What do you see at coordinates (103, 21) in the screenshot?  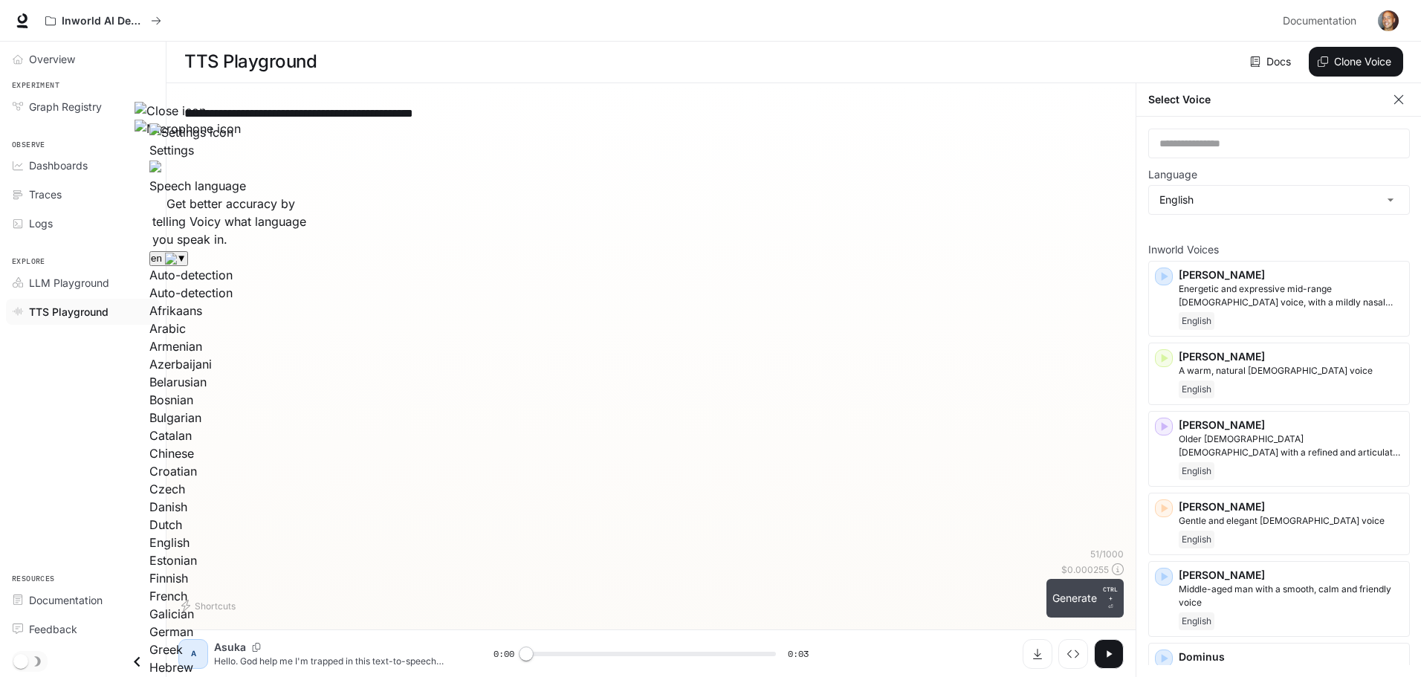 I see `p: Inworld AI Demos` at bounding box center [103, 21].